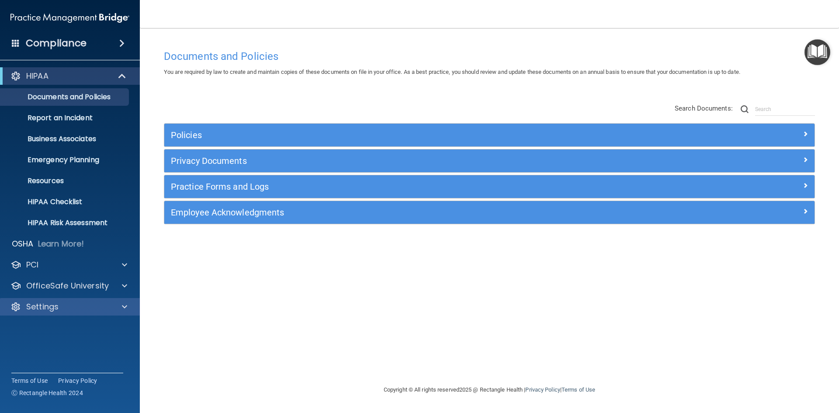 This screenshot has width=839, height=413. Describe the element at coordinates (37, 76) in the screenshot. I see `p: HIPAA` at that location.